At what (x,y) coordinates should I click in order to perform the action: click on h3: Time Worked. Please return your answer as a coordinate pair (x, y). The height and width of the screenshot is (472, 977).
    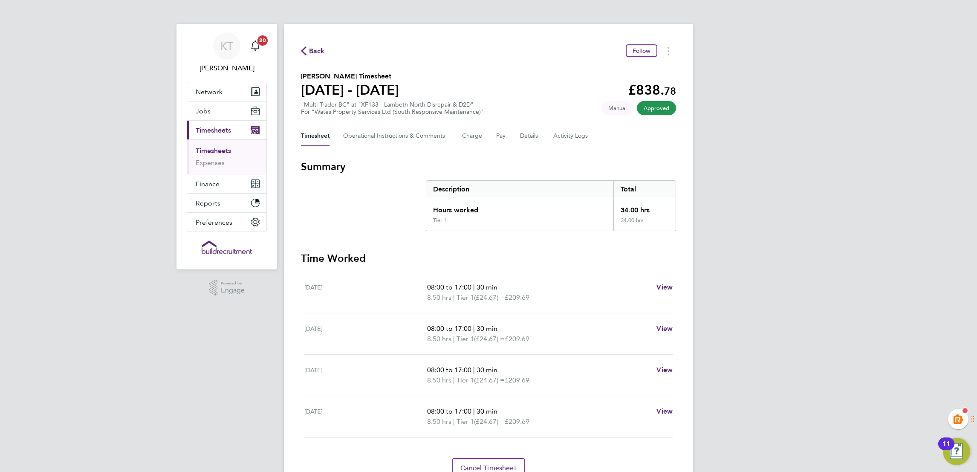
    Looking at the image, I should click on (489, 258).